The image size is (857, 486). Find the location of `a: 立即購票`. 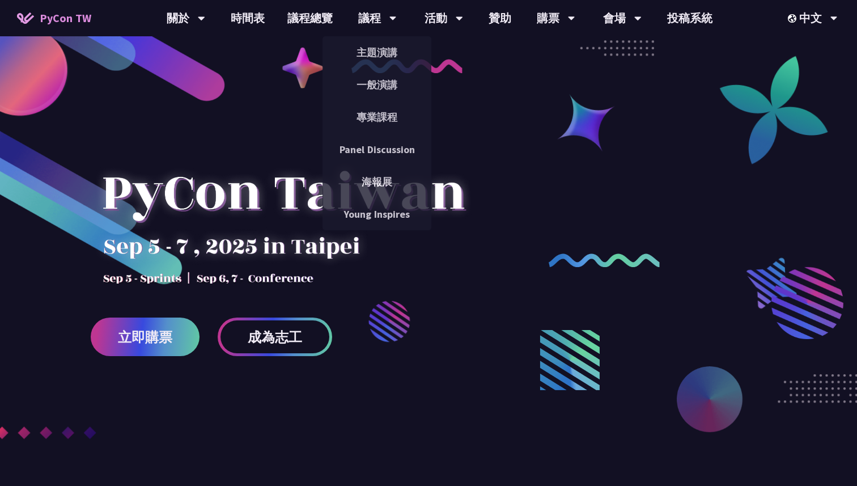

a: 立即購票 is located at coordinates (145, 337).